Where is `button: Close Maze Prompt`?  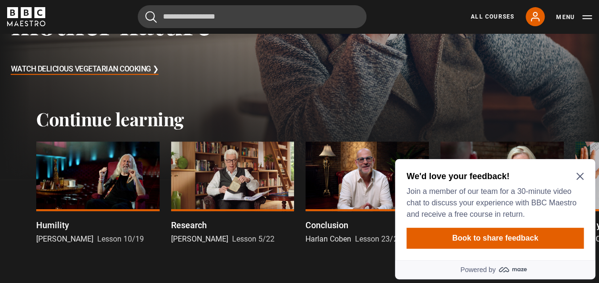
button: Close Maze Prompt is located at coordinates (189, 21).